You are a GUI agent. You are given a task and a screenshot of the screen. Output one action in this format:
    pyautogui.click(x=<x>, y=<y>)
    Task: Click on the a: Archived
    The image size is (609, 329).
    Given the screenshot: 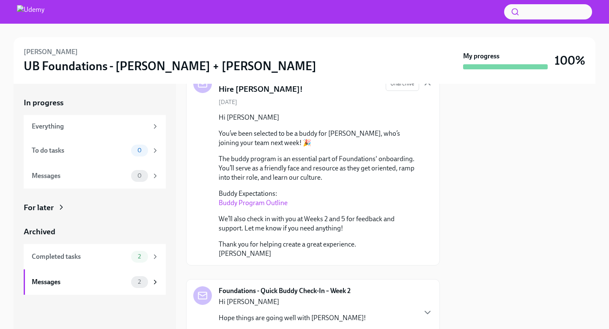 What is the action you would take?
    pyautogui.click(x=95, y=232)
    